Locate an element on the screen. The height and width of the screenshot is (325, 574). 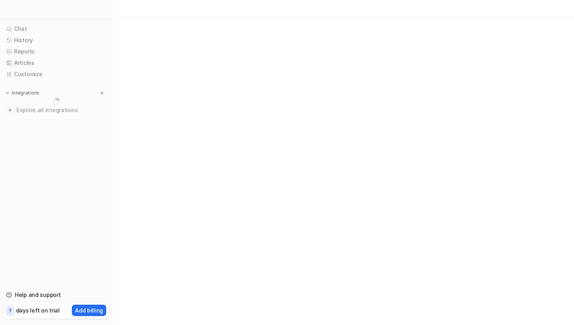
button: Integrations is located at coordinates (22, 93).